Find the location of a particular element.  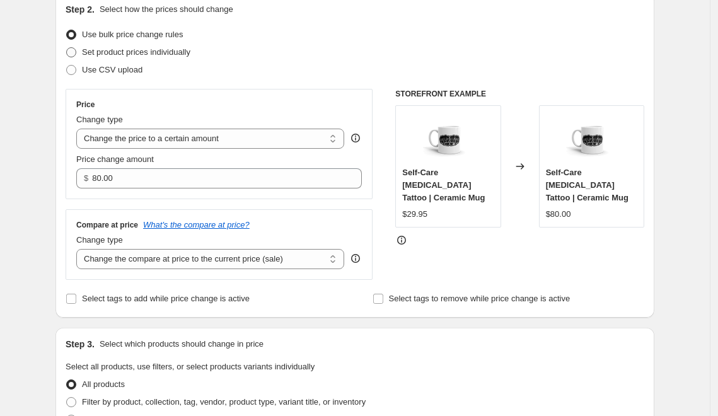

span: Price change amount is located at coordinates (115, 159).